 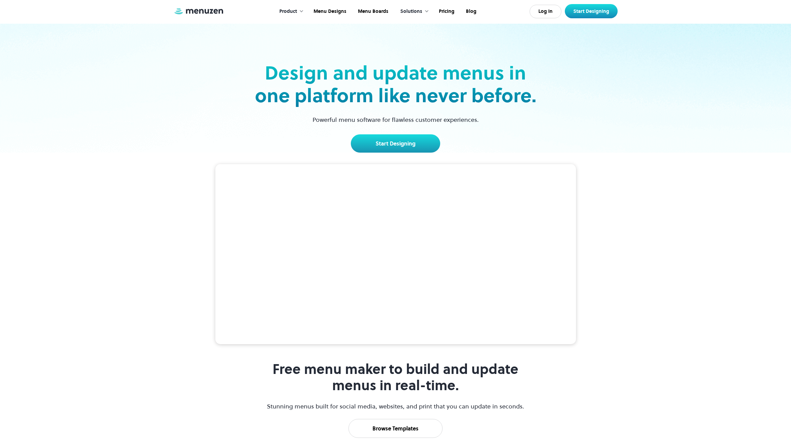 I want to click on h1: Free menu maker to build and update menus in real-time., so click(x=395, y=378).